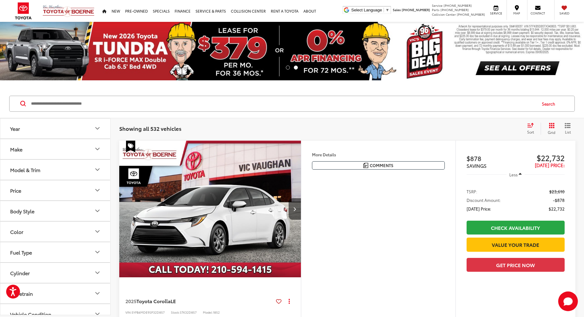 The width and height of the screenshot is (584, 317). Describe the element at coordinates (56, 149) in the screenshot. I see `button: MakeMake` at that location.